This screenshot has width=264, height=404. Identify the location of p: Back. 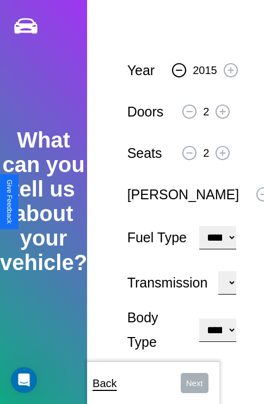
(104, 383).